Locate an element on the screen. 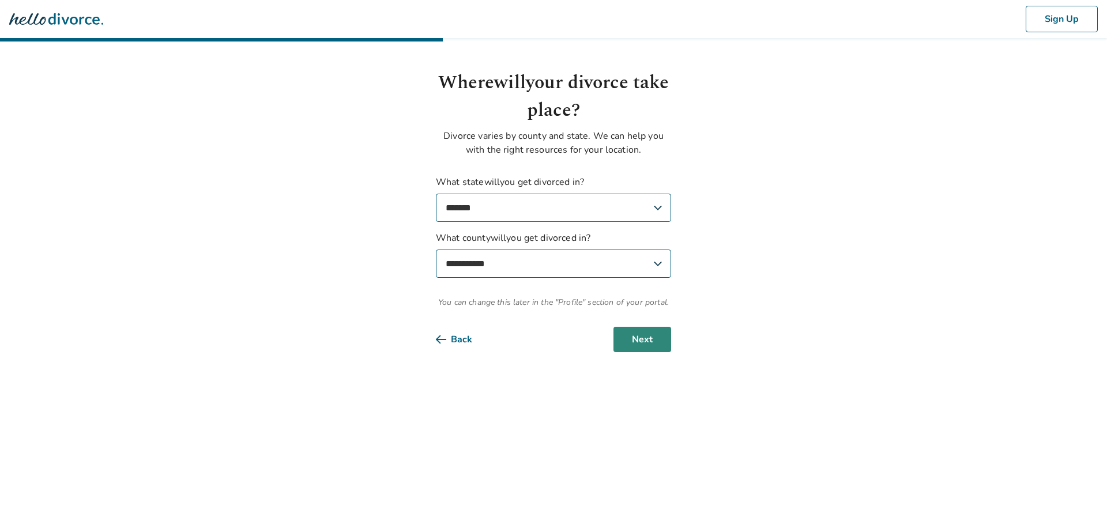  button: Sign Up is located at coordinates (1062, 19).